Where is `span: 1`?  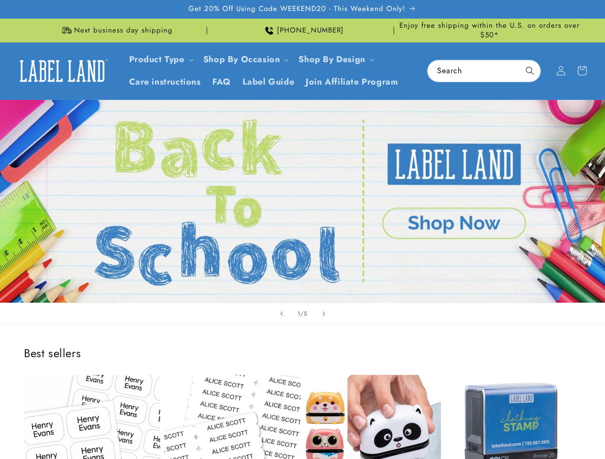 span: 1 is located at coordinates (299, 314).